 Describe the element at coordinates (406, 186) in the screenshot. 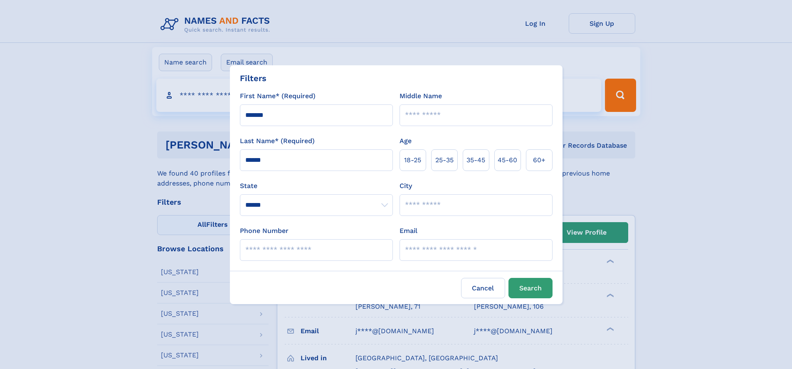

I see `label: City` at that location.